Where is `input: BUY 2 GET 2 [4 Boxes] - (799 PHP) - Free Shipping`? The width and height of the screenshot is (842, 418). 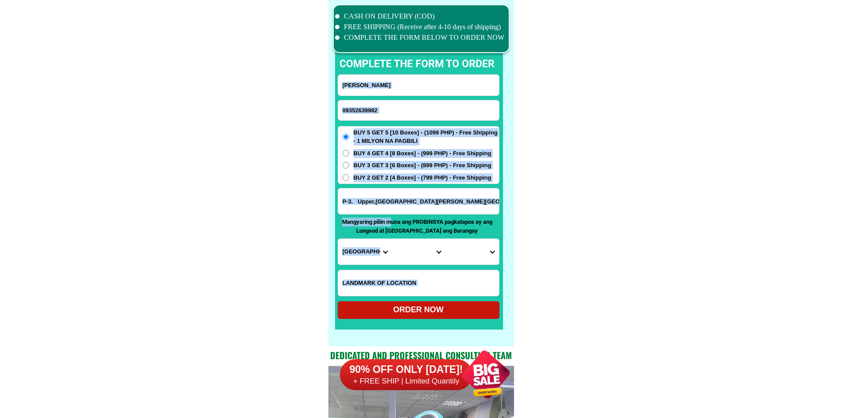
input: BUY 2 GET 2 [4 Boxes] - (799 PHP) - Free Shipping is located at coordinates (346, 177).